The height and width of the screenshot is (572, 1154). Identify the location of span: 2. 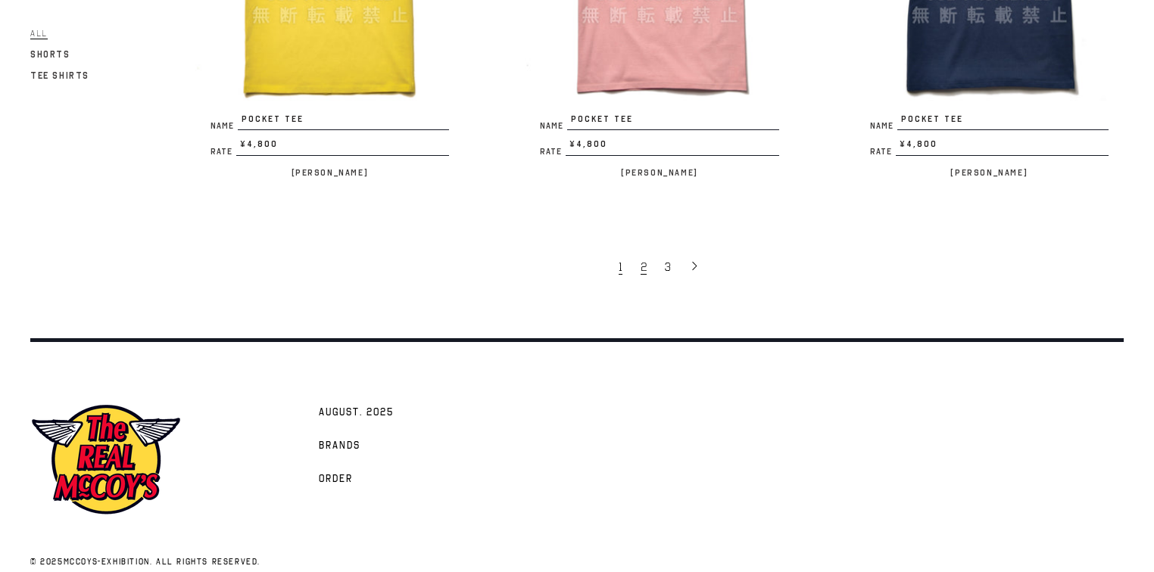
(644, 267).